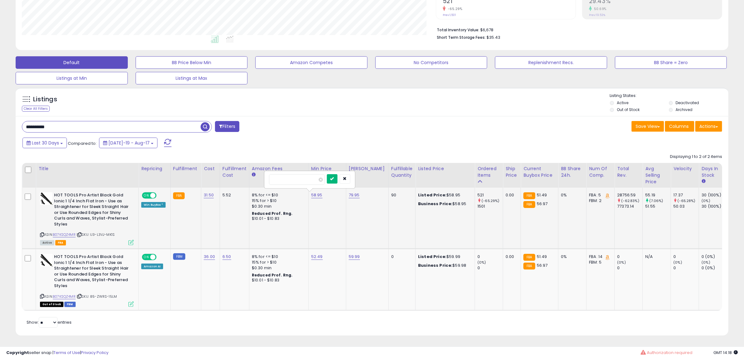  What do you see at coordinates (597, 15) in the screenshot?
I see `small: Prev: 19.53%` at bounding box center [597, 15].